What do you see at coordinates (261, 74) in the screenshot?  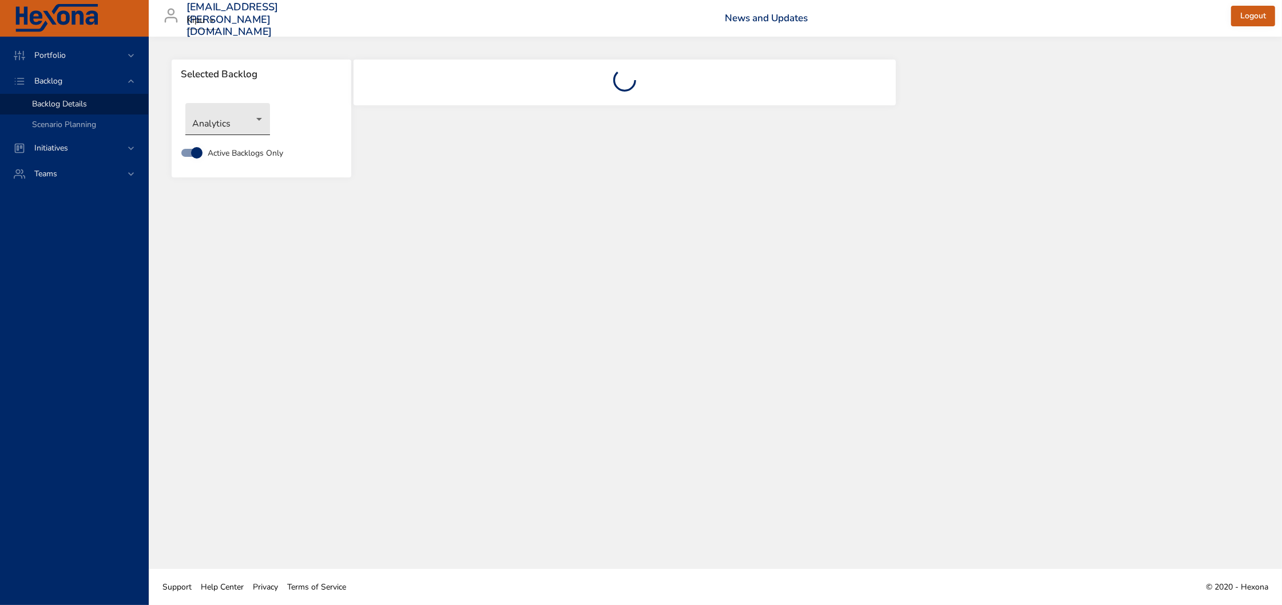 I see `span: Selected Backlog` at bounding box center [261, 74].